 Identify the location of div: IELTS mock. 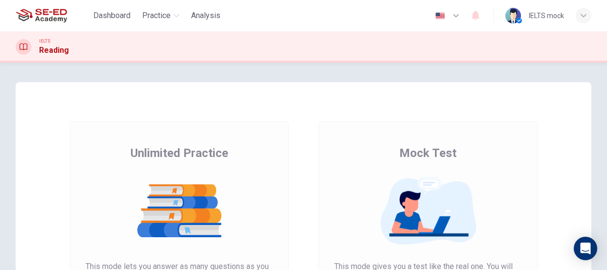
(546, 16).